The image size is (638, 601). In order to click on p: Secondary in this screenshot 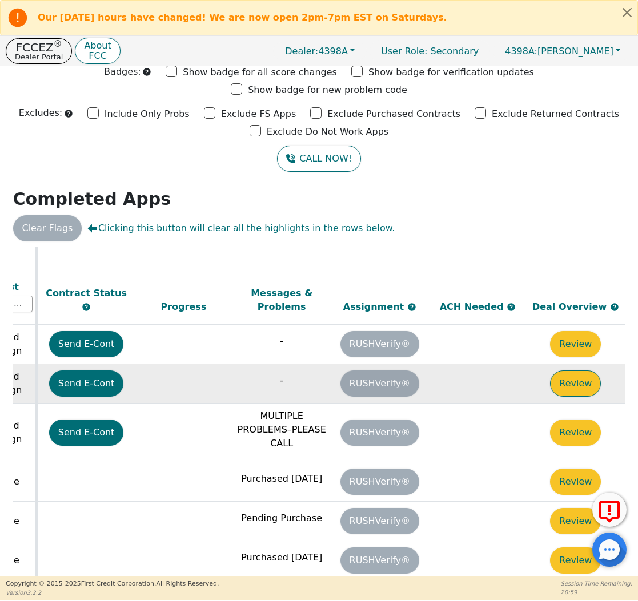, I will do `click(429, 51)`.